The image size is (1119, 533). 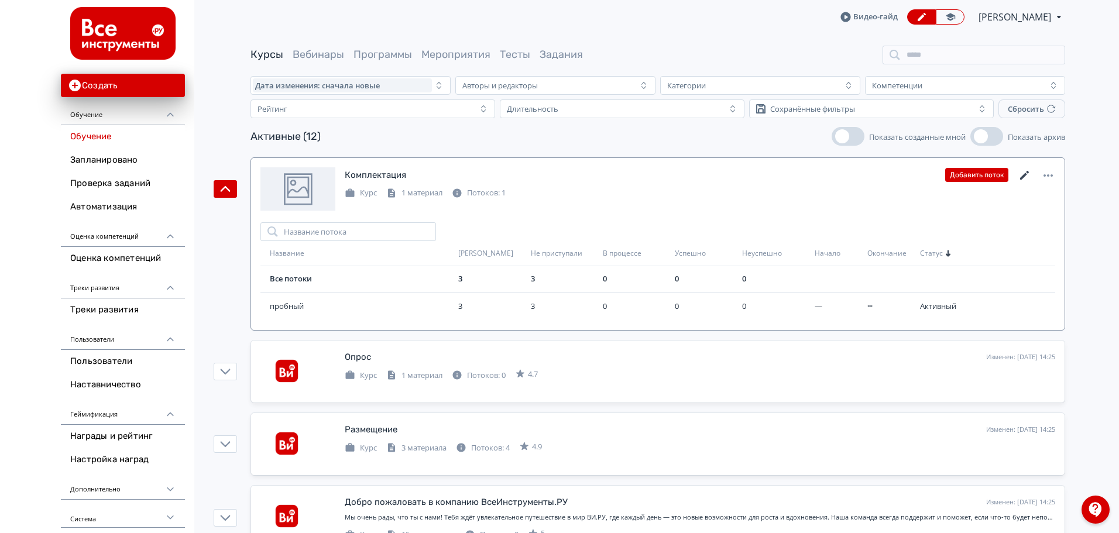 What do you see at coordinates (687, 85) in the screenshot?
I see `div: Категории` at bounding box center [687, 85].